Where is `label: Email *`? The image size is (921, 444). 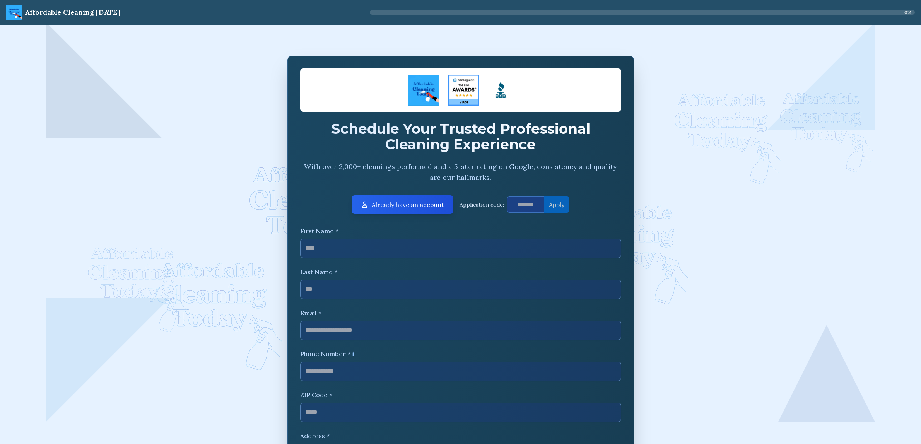 label: Email * is located at coordinates (461, 313).